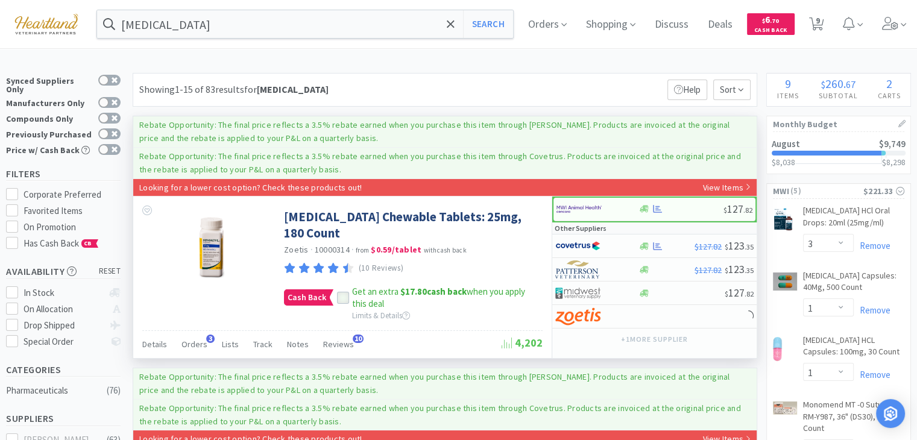  What do you see at coordinates (488, 24) in the screenshot?
I see `button: Search` at bounding box center [488, 24].